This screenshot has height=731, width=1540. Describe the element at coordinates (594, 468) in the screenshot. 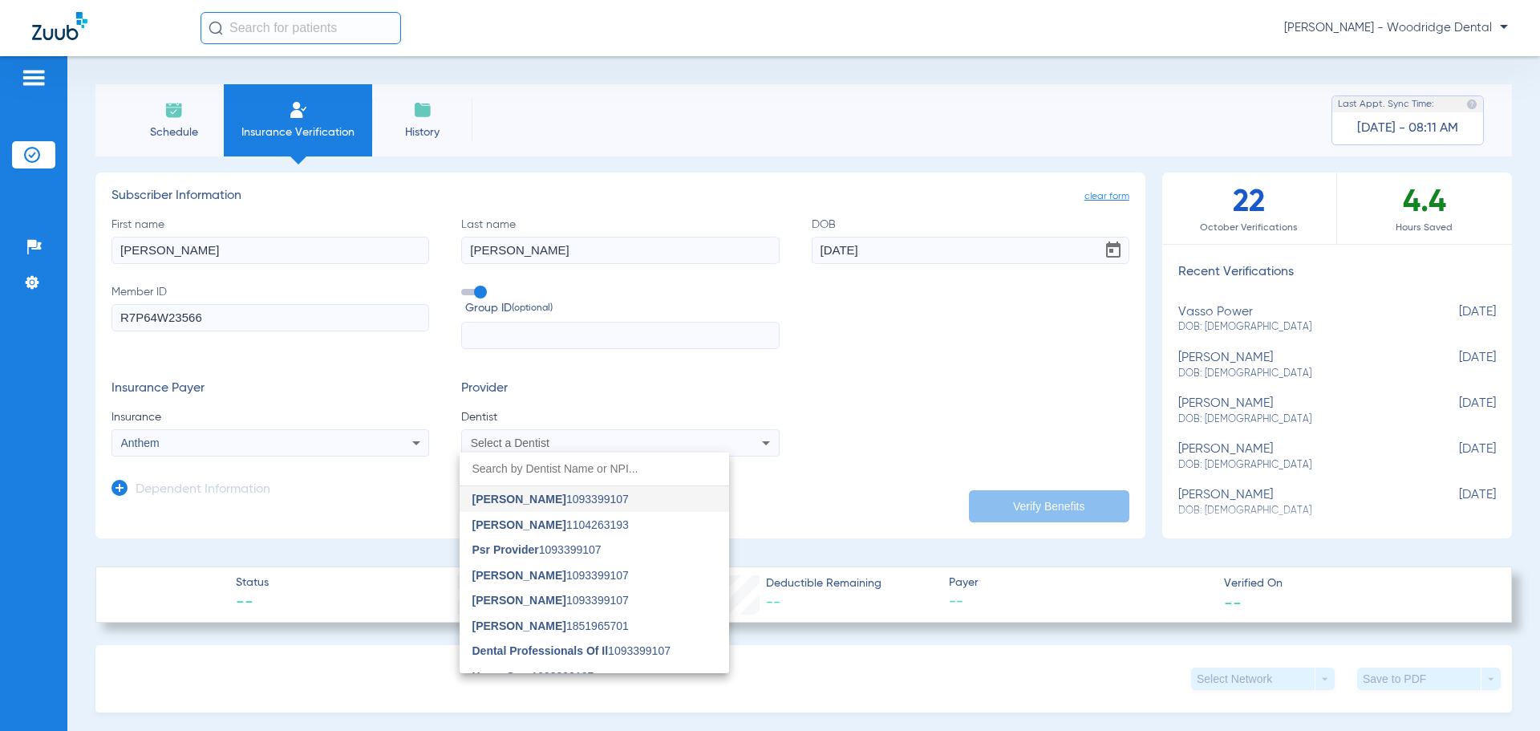

I see `input: dropdown search` at that location.